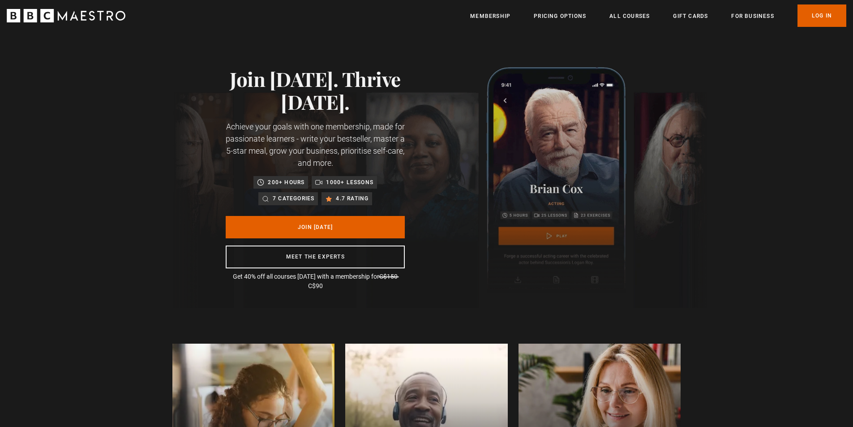 This screenshot has width=853, height=427. I want to click on a: Log In, so click(822, 16).